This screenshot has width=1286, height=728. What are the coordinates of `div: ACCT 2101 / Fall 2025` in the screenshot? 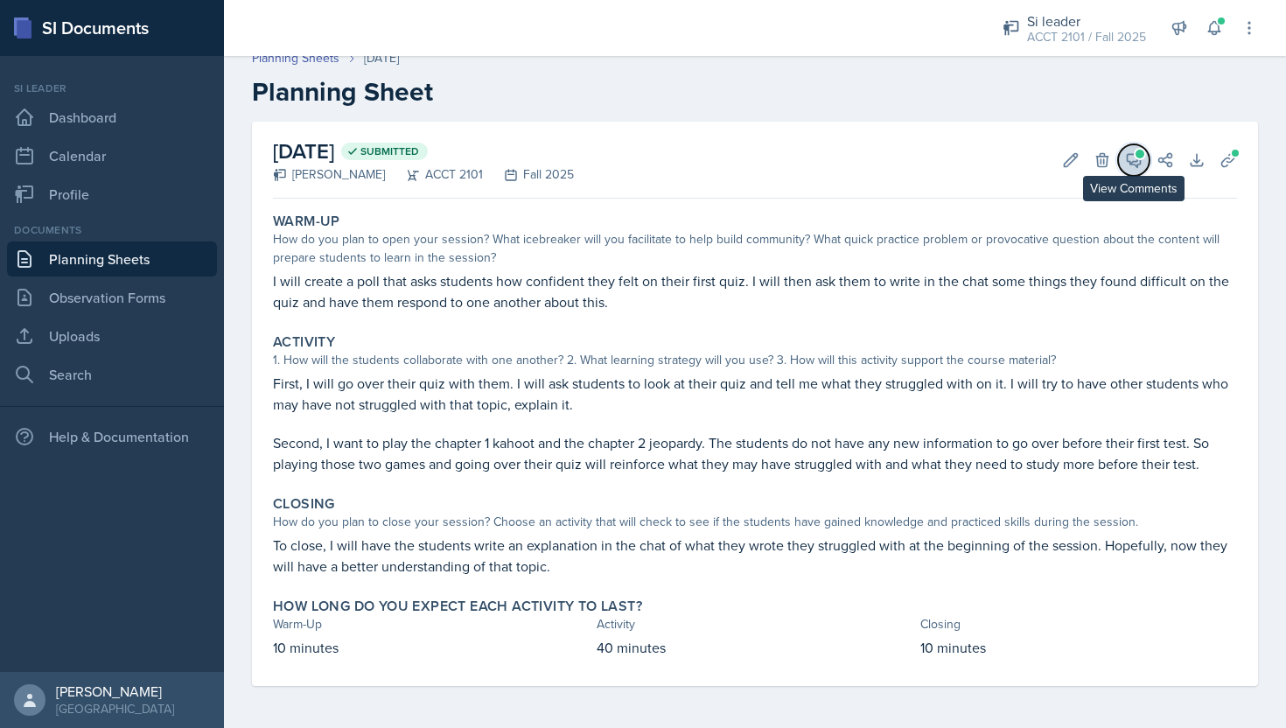 It's located at (1087, 37).